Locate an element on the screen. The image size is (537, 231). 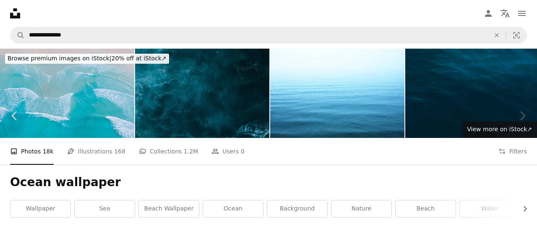
button: Clear is located at coordinates (497, 35).